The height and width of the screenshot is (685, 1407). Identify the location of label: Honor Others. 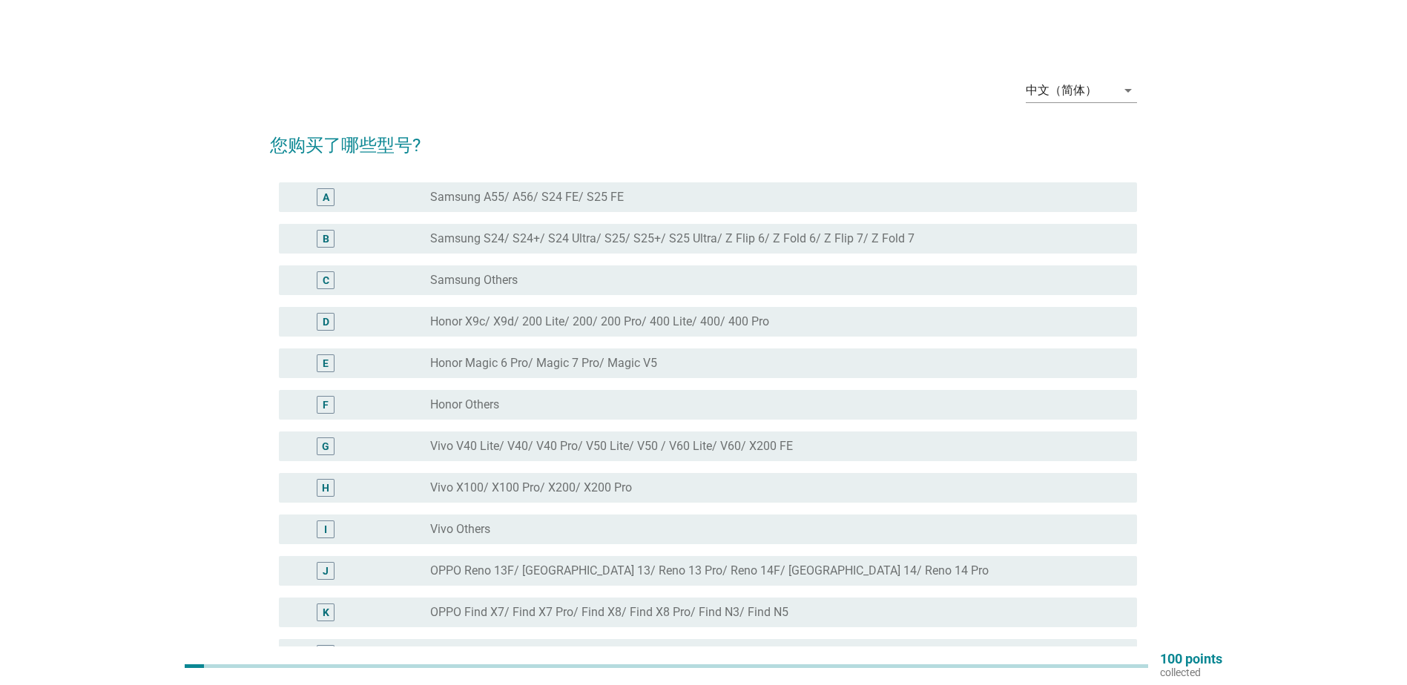
(464, 405).